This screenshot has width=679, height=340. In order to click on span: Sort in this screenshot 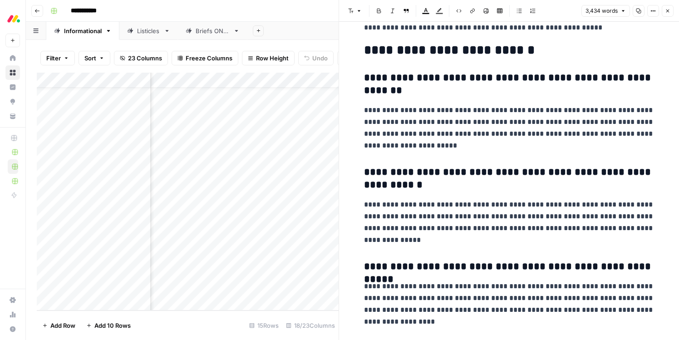, I will do `click(90, 58)`.